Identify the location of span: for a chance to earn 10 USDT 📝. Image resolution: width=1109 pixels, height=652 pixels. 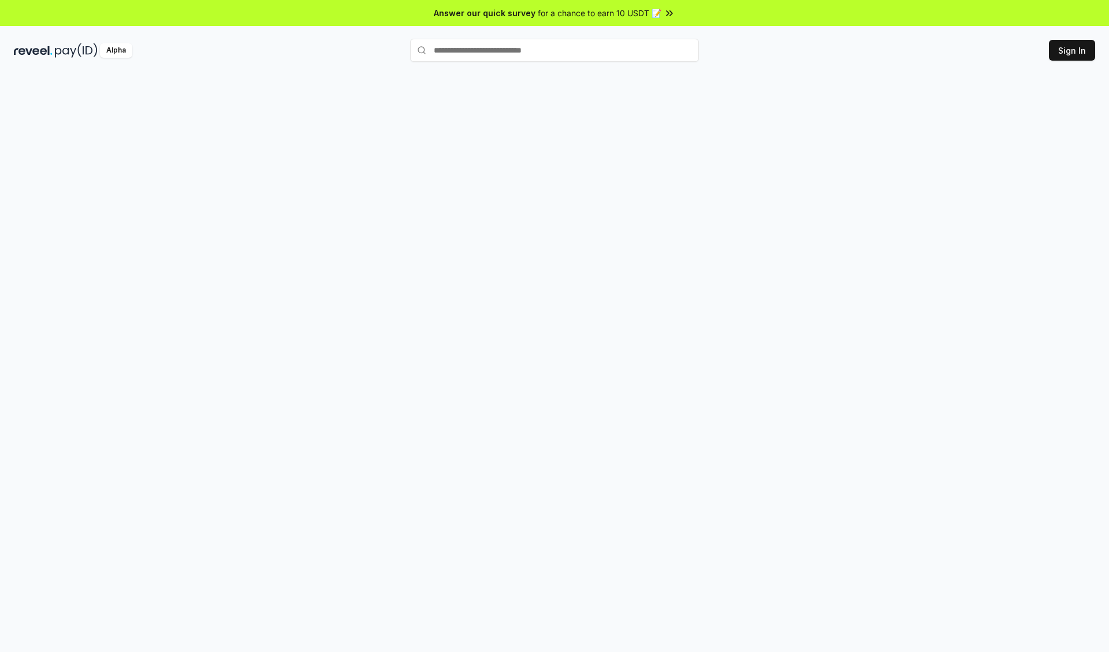
(599, 13).